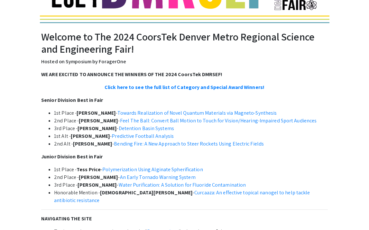 The image size is (369, 230). I want to click on a: Water Purification: A Solution for Fluoride Contamination, so click(182, 185).